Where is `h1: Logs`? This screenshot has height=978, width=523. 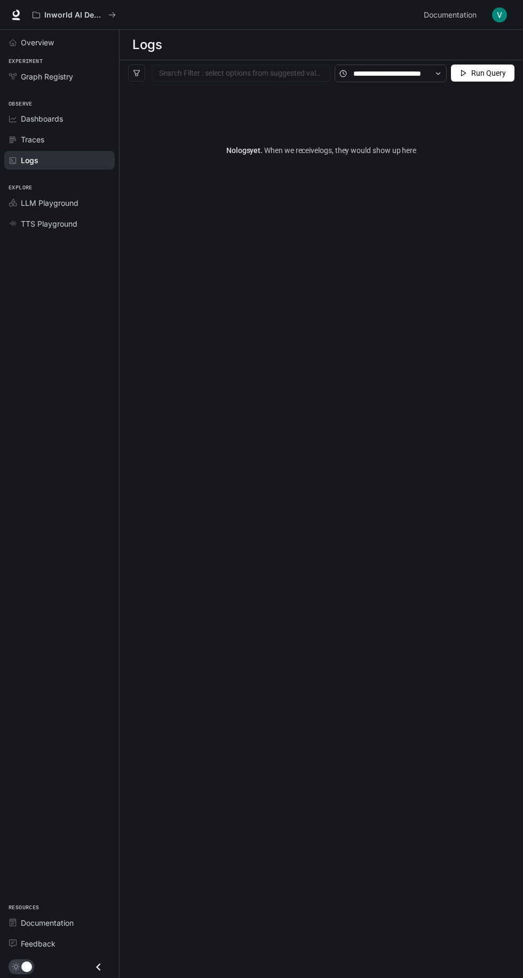 h1: Logs is located at coordinates (147, 45).